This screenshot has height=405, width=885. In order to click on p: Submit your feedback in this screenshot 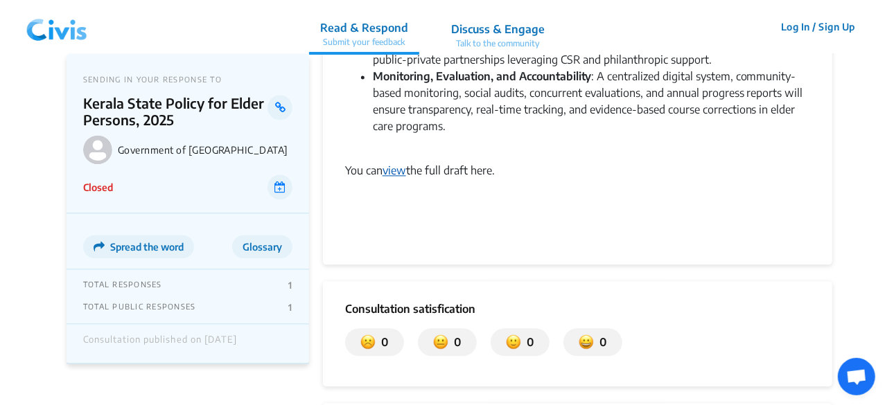, I will do `click(364, 42)`.